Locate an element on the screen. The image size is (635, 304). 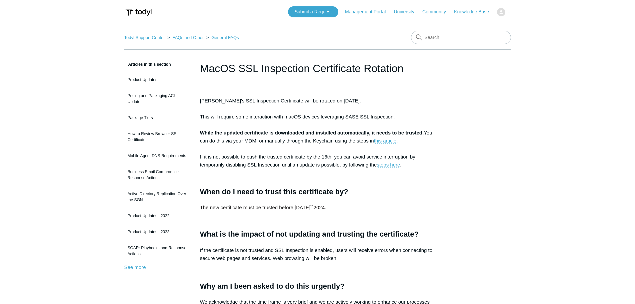
a: Product Updates | 2022 is located at coordinates (157, 216).